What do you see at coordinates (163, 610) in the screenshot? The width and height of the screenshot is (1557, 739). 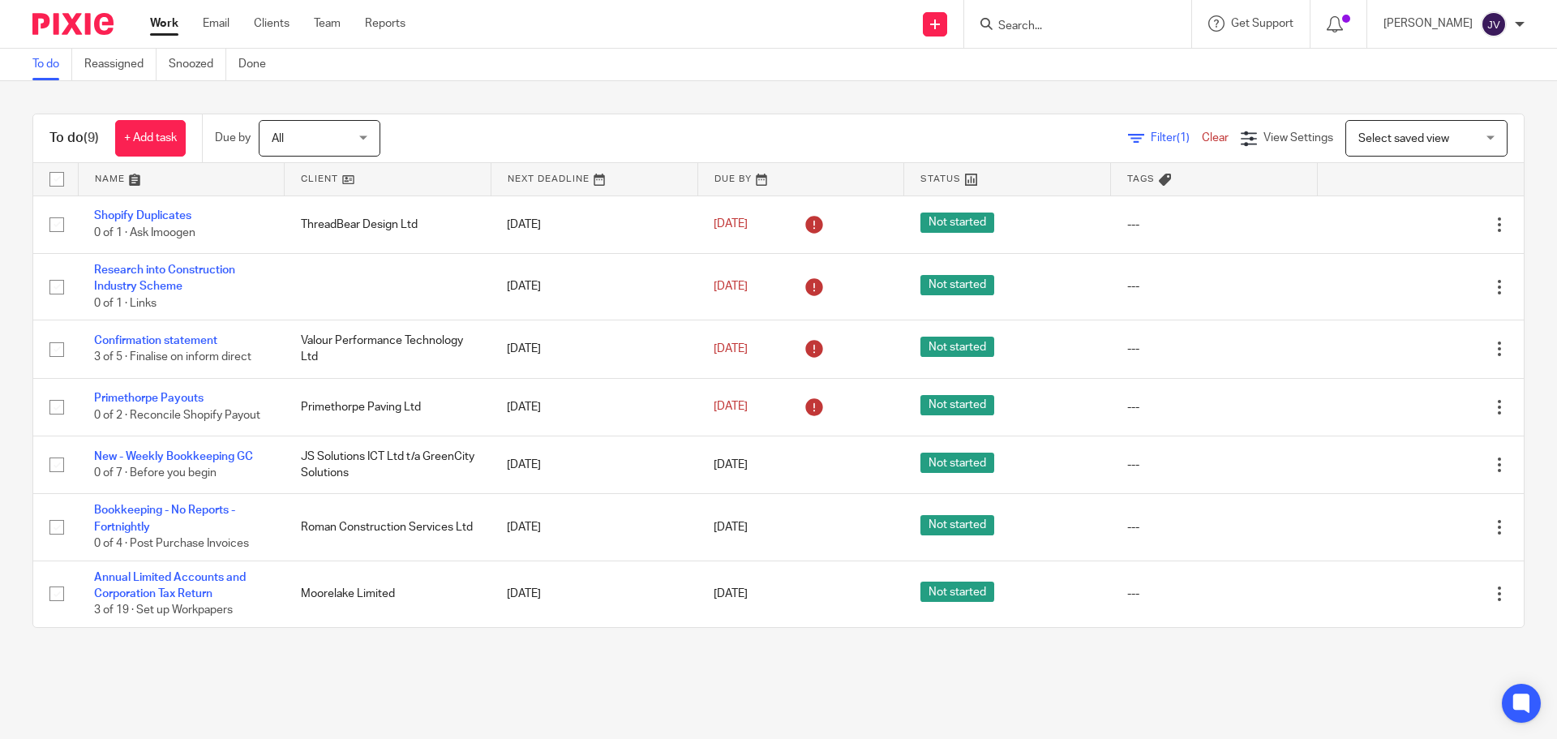 I see `span: 3 of 19 · Set up Workpapers` at bounding box center [163, 610].